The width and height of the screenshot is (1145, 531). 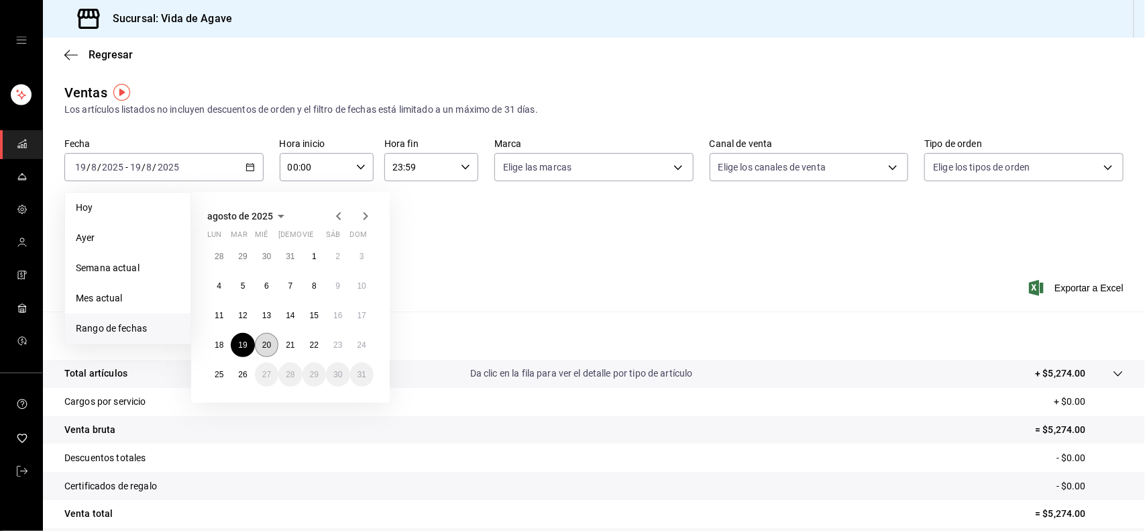 I want to click on span: Ayer, so click(x=127, y=237).